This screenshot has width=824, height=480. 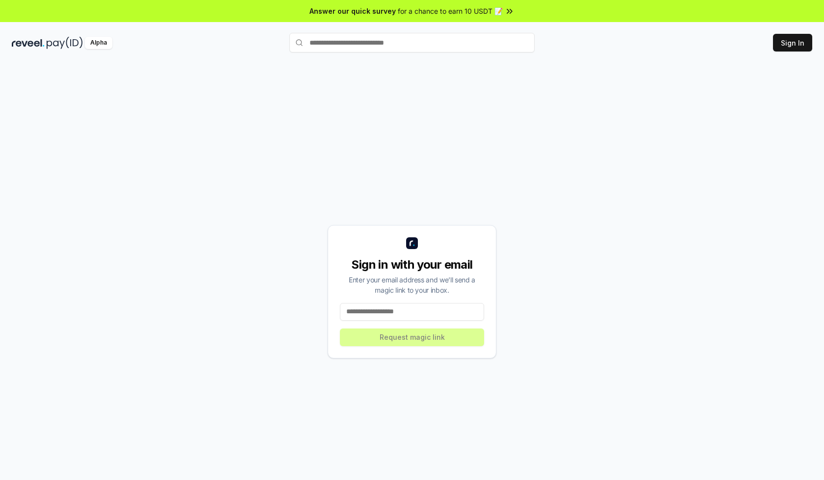 What do you see at coordinates (99, 43) in the screenshot?
I see `div: Alpha` at bounding box center [99, 43].